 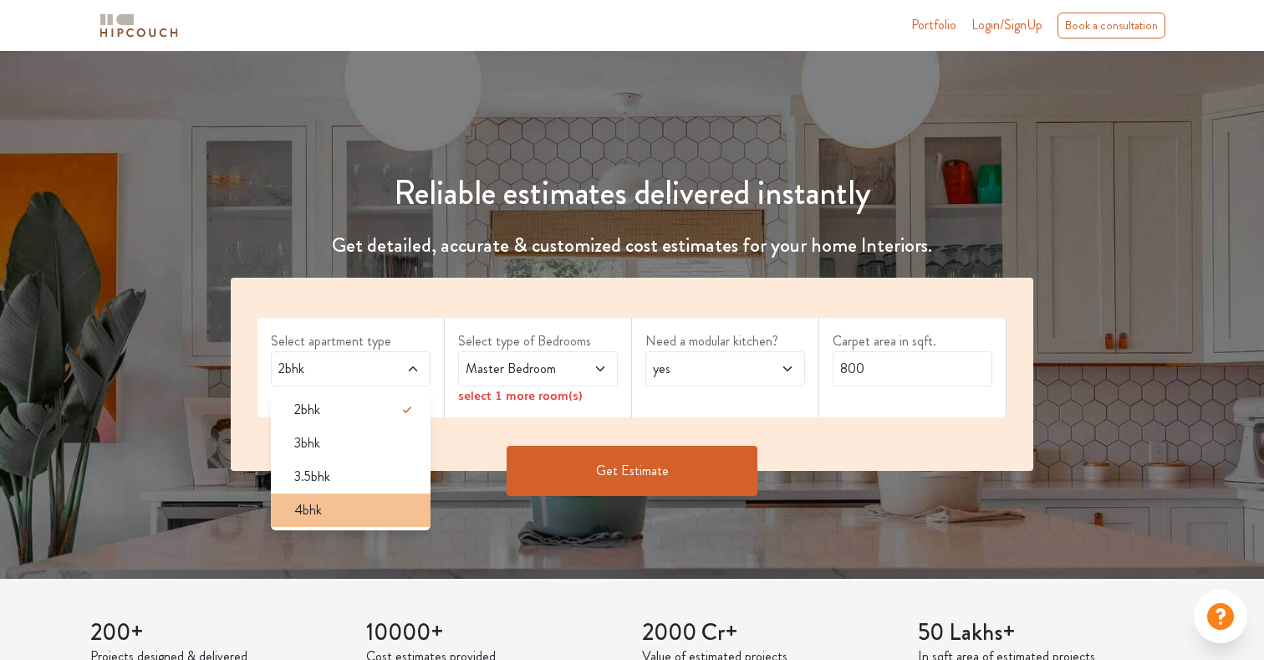 What do you see at coordinates (1046, 633) in the screenshot?
I see `h3: 50 Lakhs+` at bounding box center [1046, 633].